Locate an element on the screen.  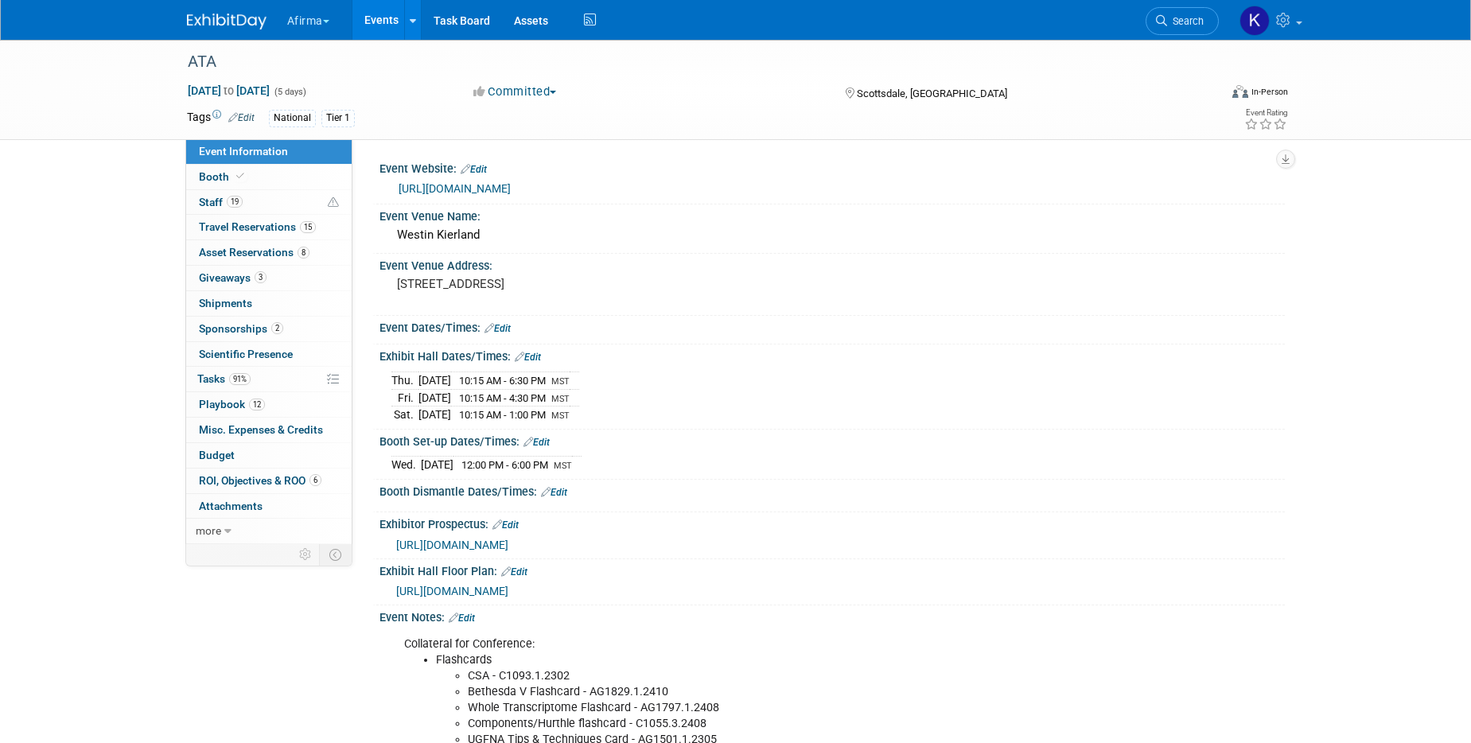
a: more is located at coordinates (269, 531).